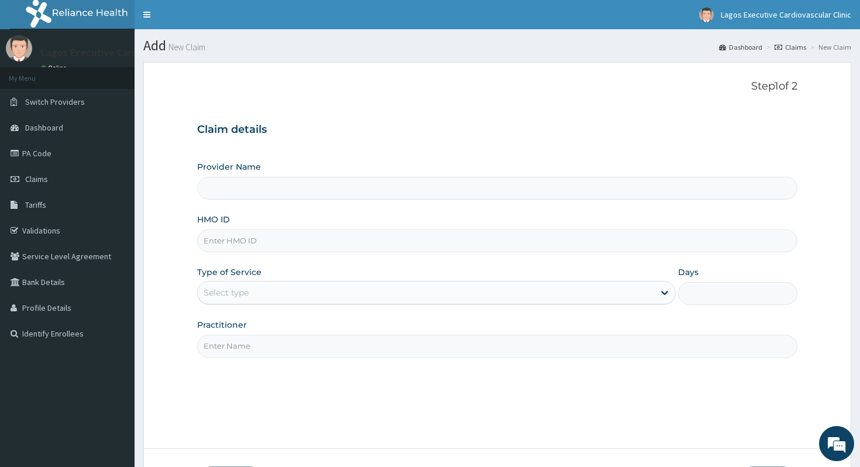 Image resolution: width=860 pixels, height=467 pixels. I want to click on input: Enter Name, so click(497, 346).